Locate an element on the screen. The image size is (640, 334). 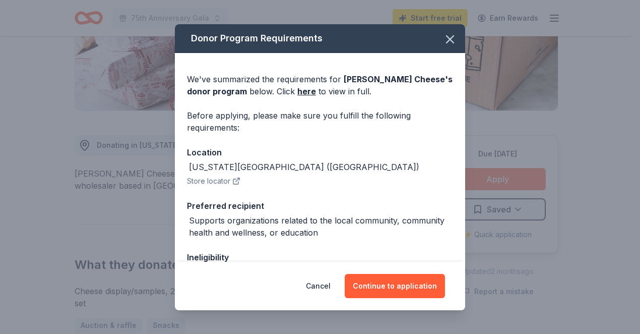
div: Before applying, please make sure you fulfill the following requirements: is located at coordinates (320, 121).